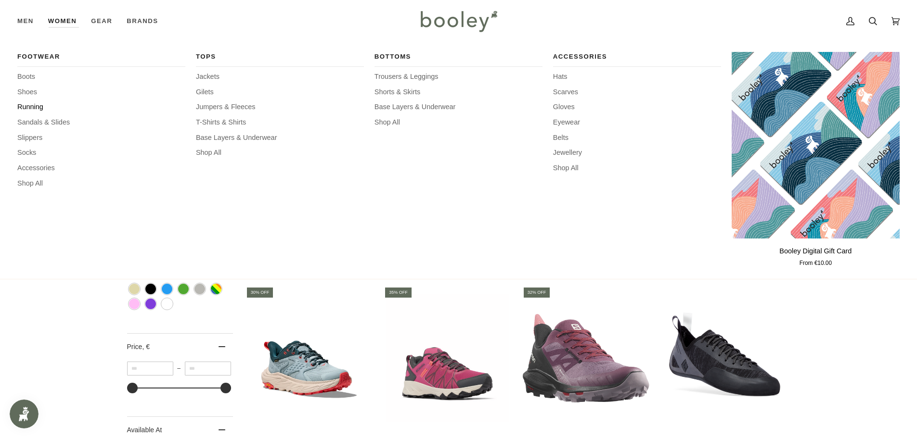 Image resolution: width=917 pixels, height=438 pixels. Describe the element at coordinates (167, 289) in the screenshot. I see `span: Colour: Blue` at that location.